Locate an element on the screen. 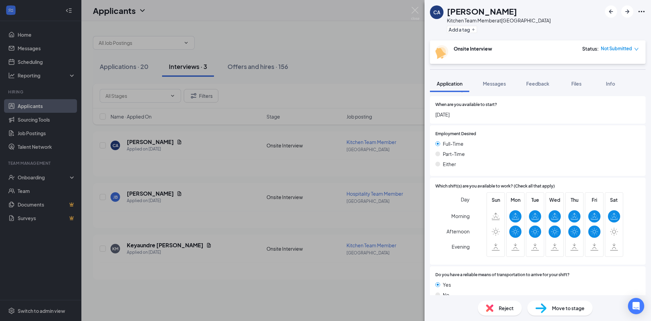 This screenshot has width=651, height=321. svg: Plus is located at coordinates (473, 30).